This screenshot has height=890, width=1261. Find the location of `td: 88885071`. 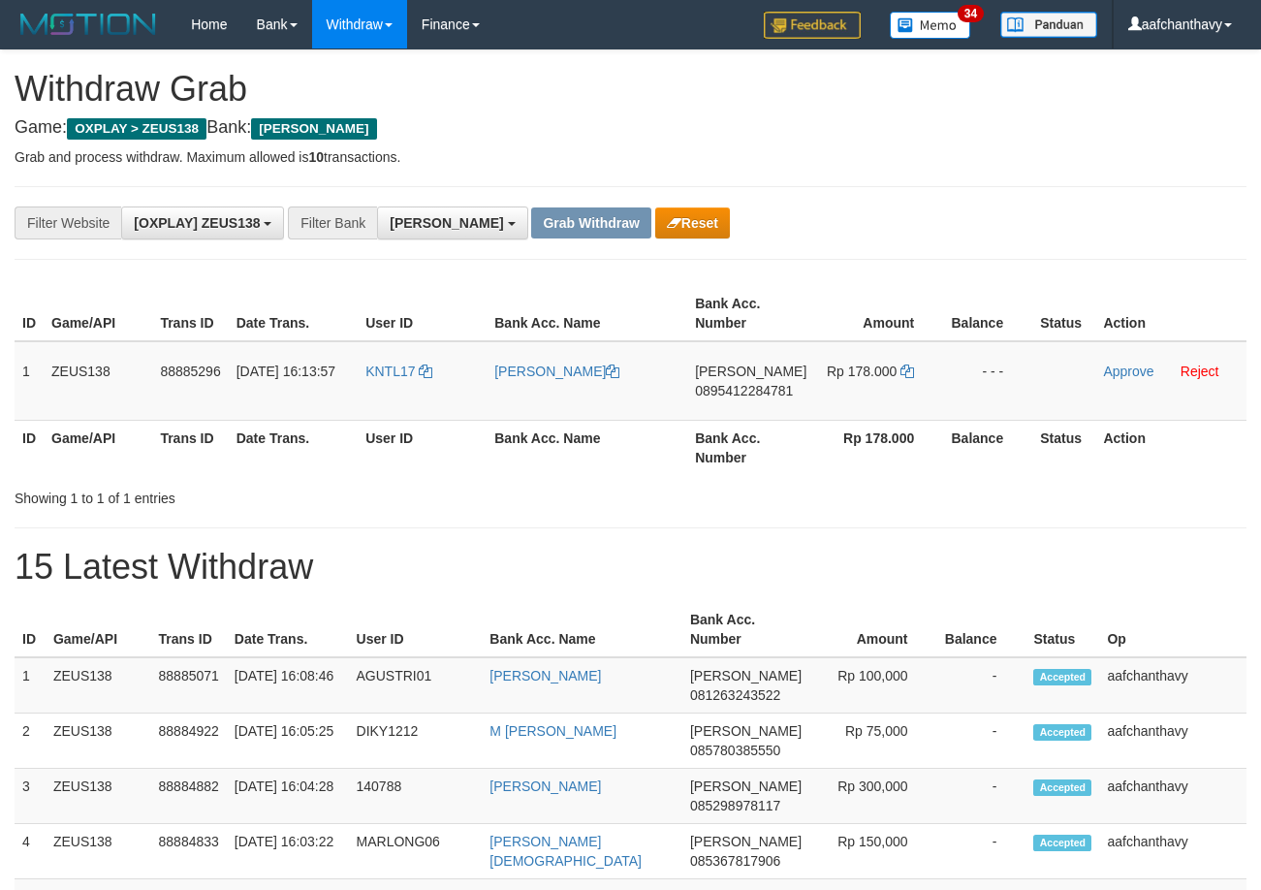

td: 88885071 is located at coordinates (189, 685).